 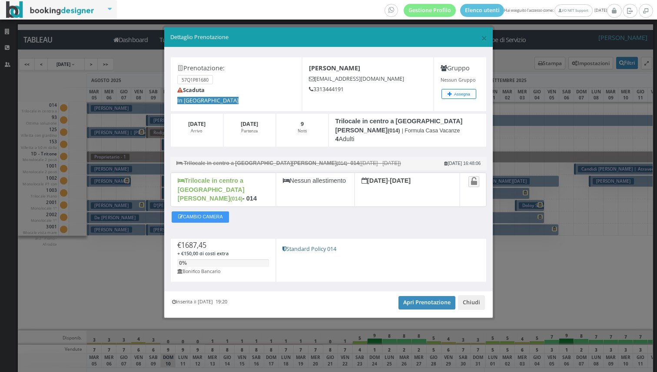 I want to click on h5: 3313444191, so click(x=368, y=89).